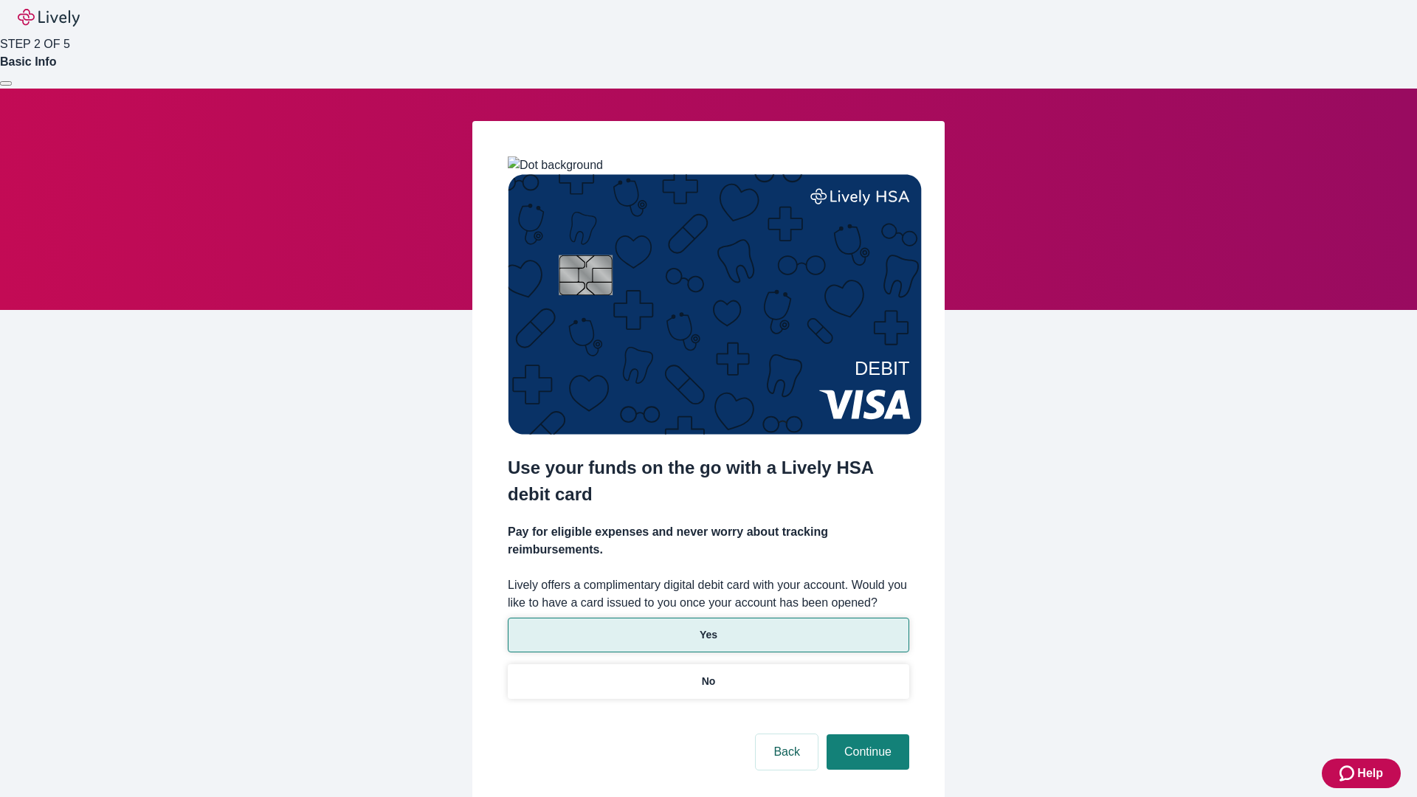  I want to click on button: Zendesk support iconHelp, so click(1361, 773).